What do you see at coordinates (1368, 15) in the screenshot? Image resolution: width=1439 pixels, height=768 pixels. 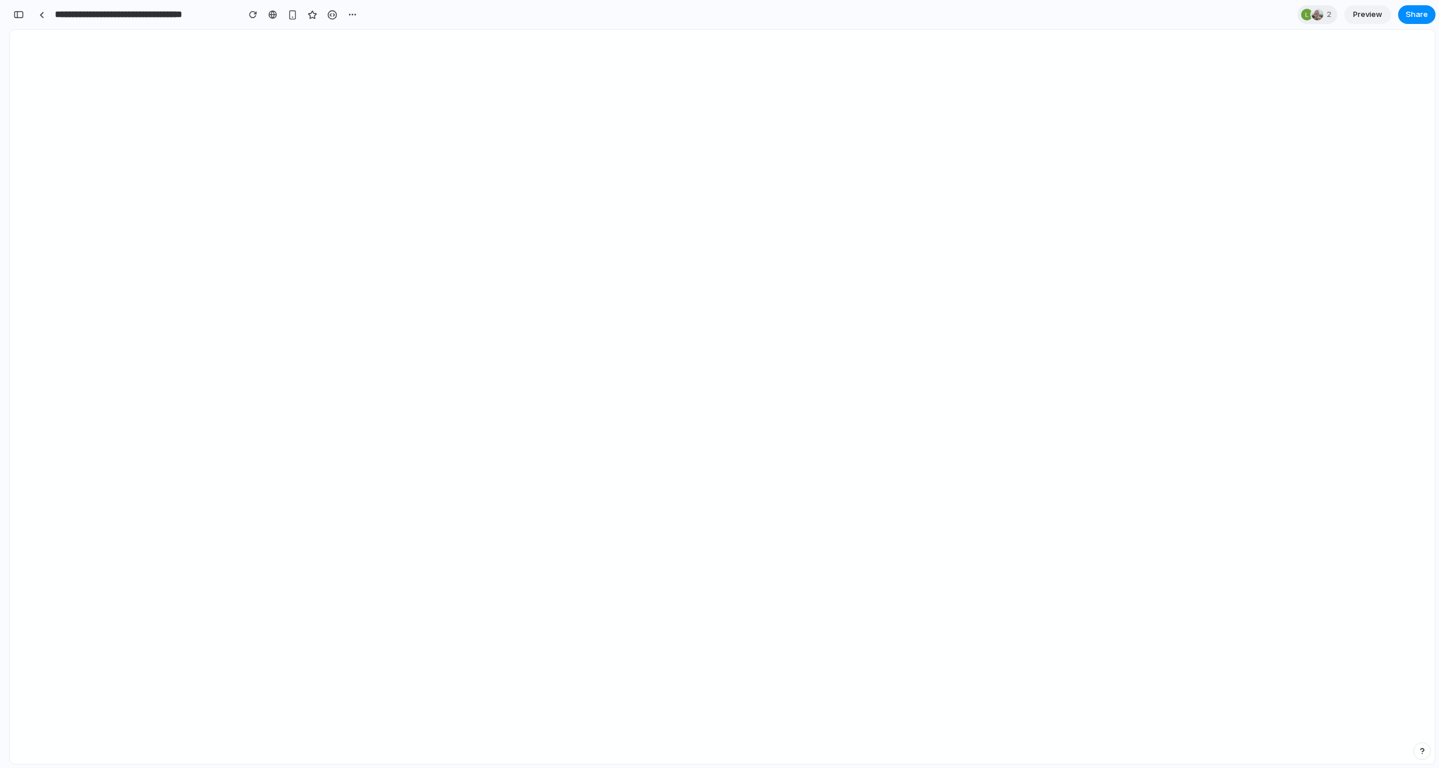 I see `span: Preview` at bounding box center [1368, 15].